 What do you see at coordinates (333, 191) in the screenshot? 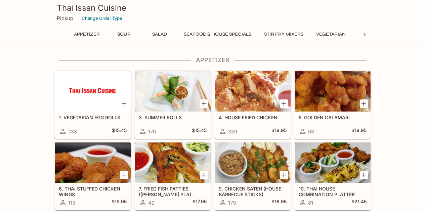
I see `h5: 10. THAI HOUSE COMBINATION PLATTER` at bounding box center [333, 191].